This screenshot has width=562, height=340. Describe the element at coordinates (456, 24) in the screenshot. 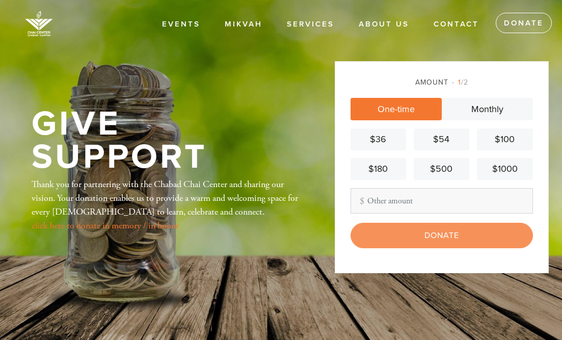

I see `a: Contact` at that location.